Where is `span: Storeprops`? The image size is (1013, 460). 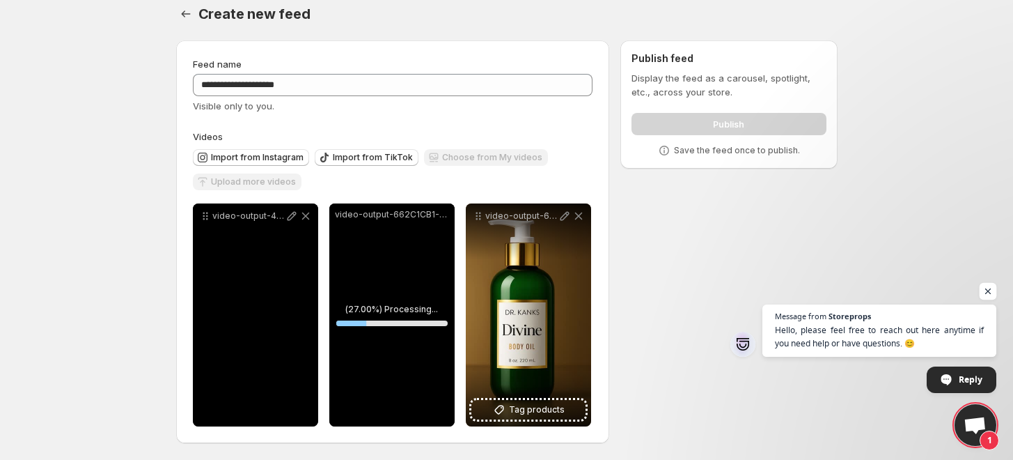 span: Storeprops is located at coordinates (850, 316).